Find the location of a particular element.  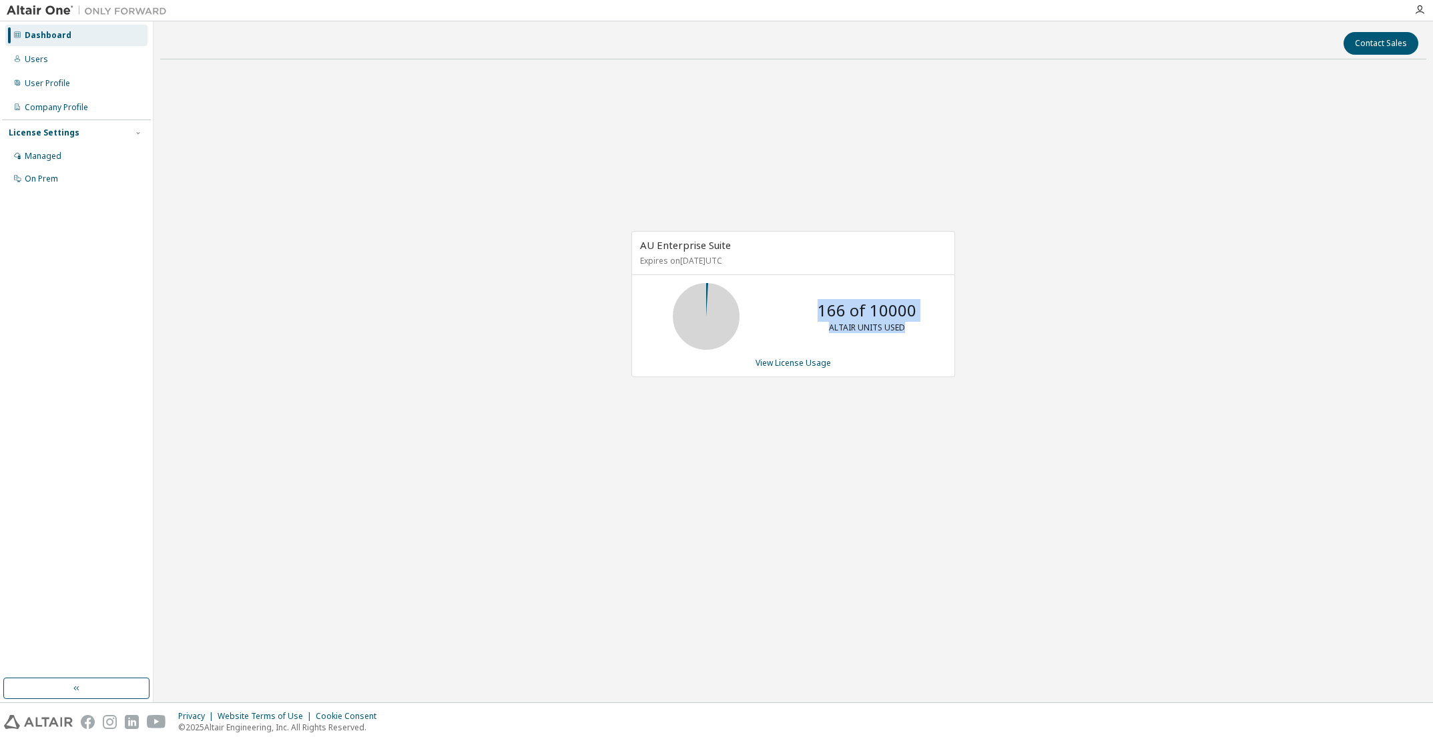

div: Privacy is located at coordinates (198, 716).